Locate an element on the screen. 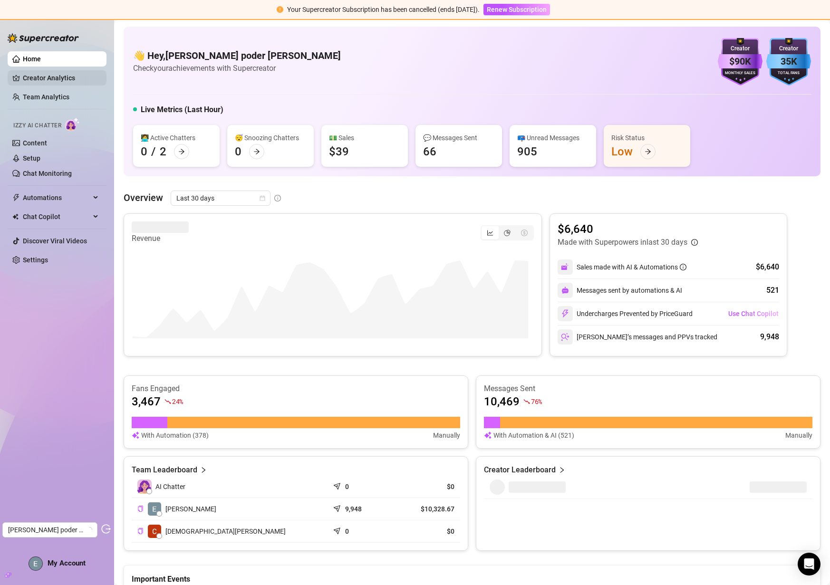 The height and width of the screenshot is (585, 830). span: Emilie poder meiling is located at coordinates (50, 530).